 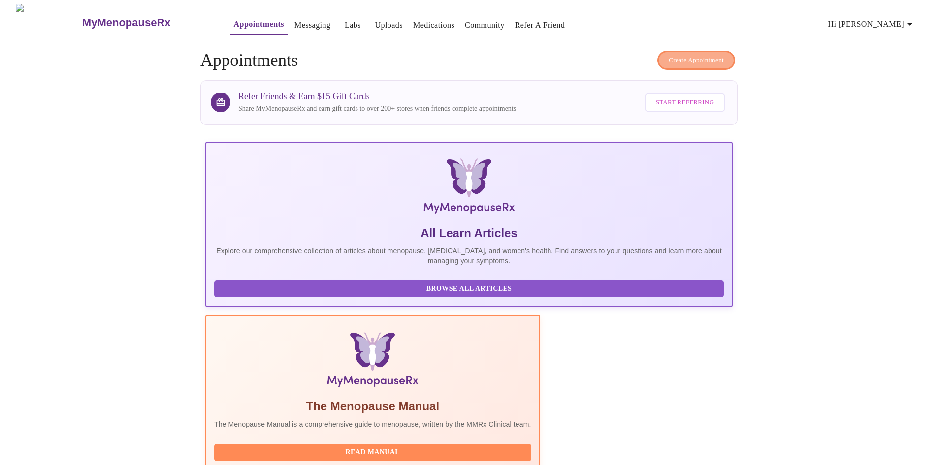 I want to click on button: Start Referring, so click(x=685, y=102).